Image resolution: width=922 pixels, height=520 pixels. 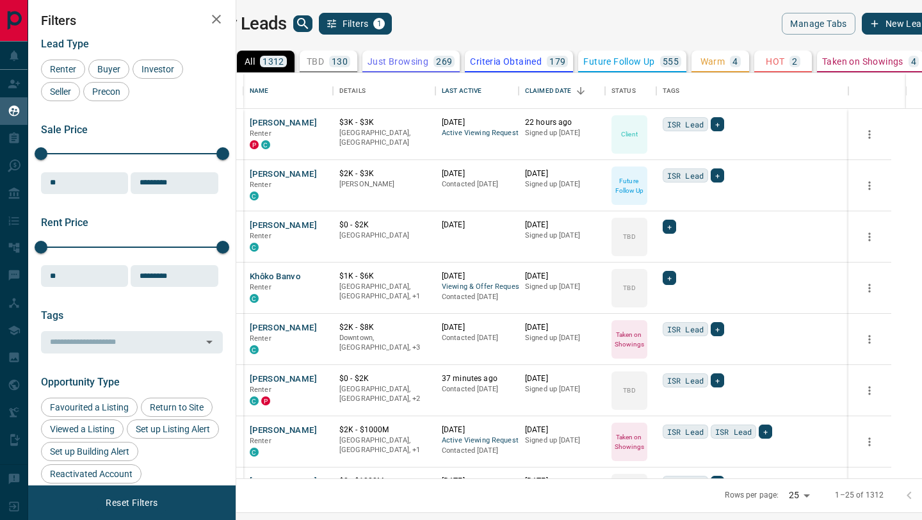 I want to click on p: Warm, so click(x=712, y=61).